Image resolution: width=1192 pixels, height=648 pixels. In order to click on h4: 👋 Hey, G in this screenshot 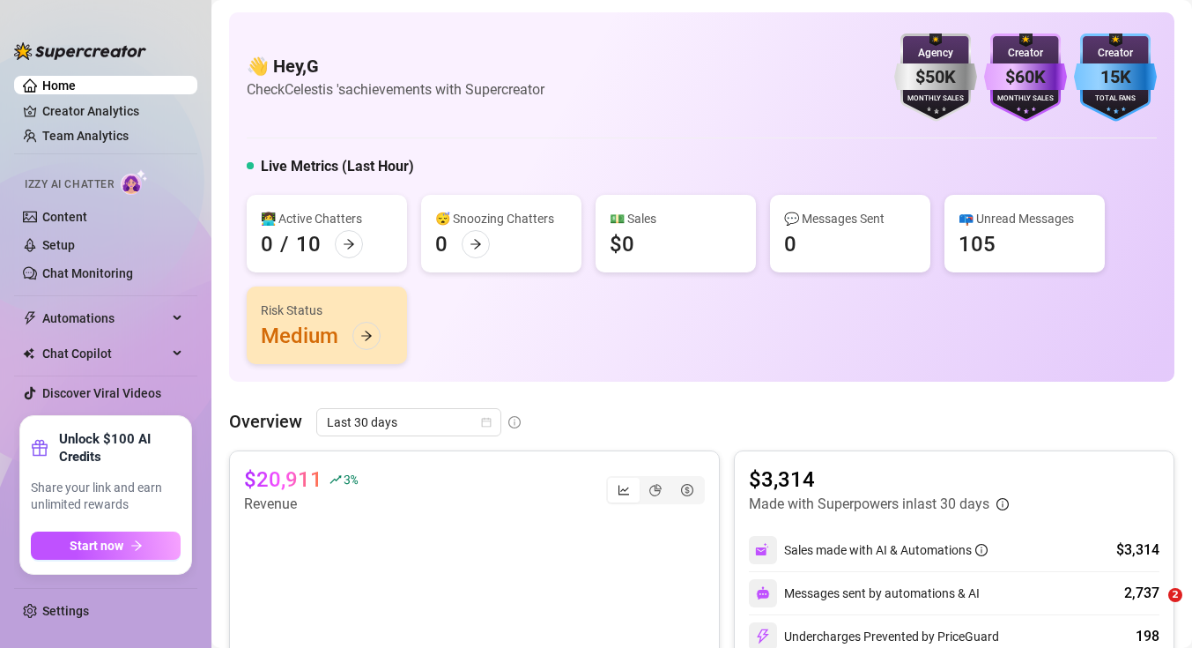, I will do `click(396, 66)`.